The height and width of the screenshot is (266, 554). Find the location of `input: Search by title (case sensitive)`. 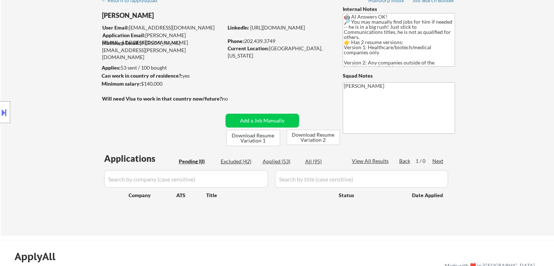

input: Search by title (case sensitive) is located at coordinates (361, 179).